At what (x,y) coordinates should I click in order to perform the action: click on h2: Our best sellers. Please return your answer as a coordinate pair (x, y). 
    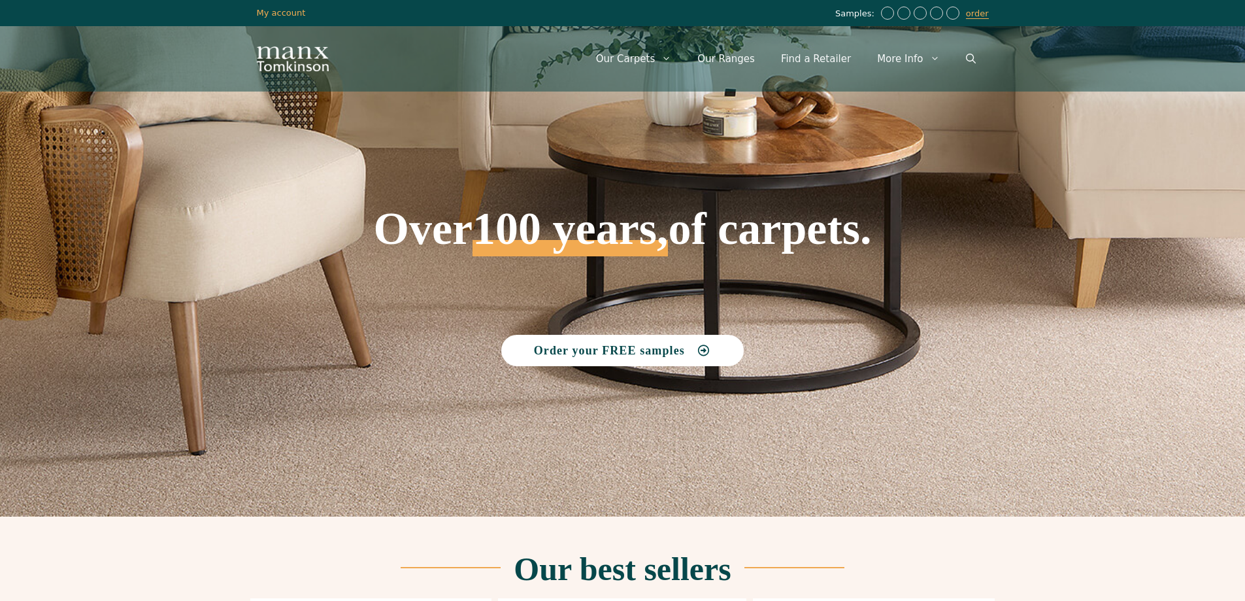
    Looking at the image, I should click on (622, 568).